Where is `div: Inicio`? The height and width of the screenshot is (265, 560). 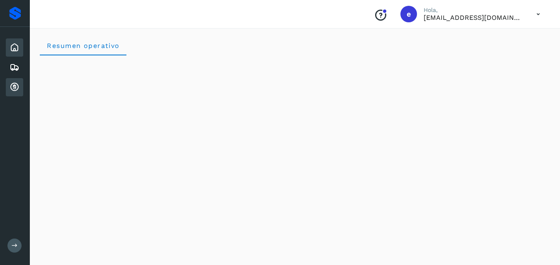 div: Inicio is located at coordinates (14, 48).